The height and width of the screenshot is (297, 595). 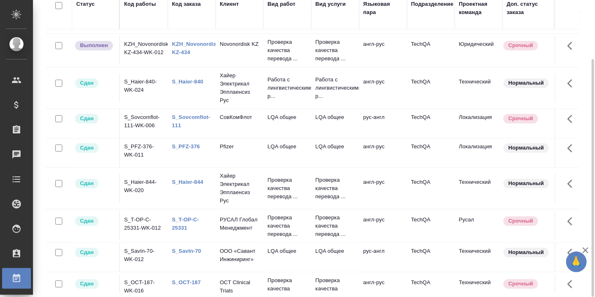 I want to click on a: S_Sovcomflot-111, so click(x=191, y=121).